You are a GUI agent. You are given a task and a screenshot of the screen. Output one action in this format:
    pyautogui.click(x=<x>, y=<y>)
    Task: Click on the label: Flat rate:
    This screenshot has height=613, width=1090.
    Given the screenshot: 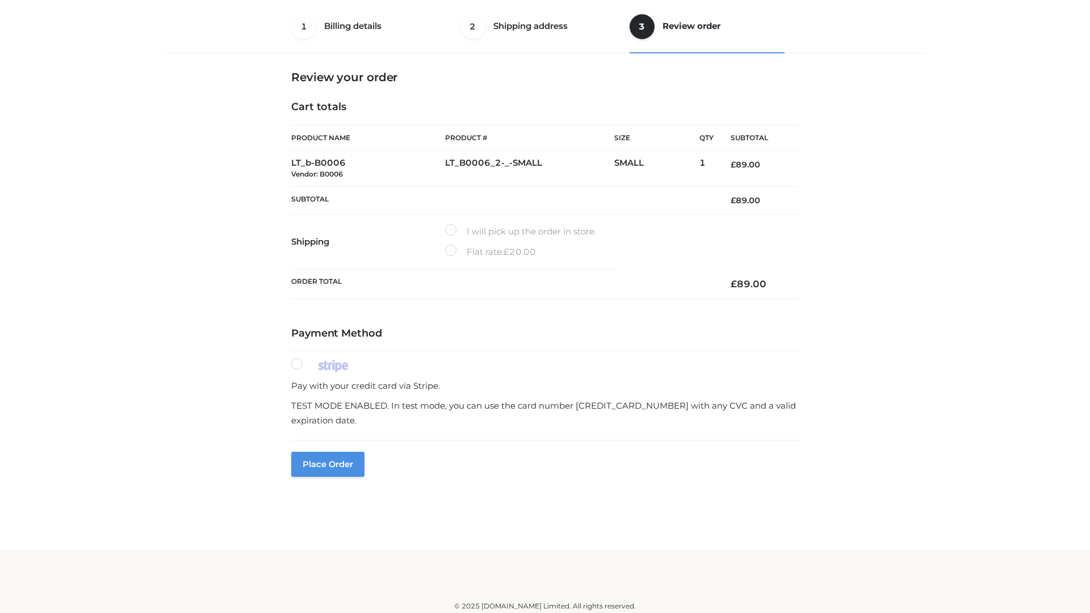 What is the action you would take?
    pyautogui.click(x=490, y=252)
    